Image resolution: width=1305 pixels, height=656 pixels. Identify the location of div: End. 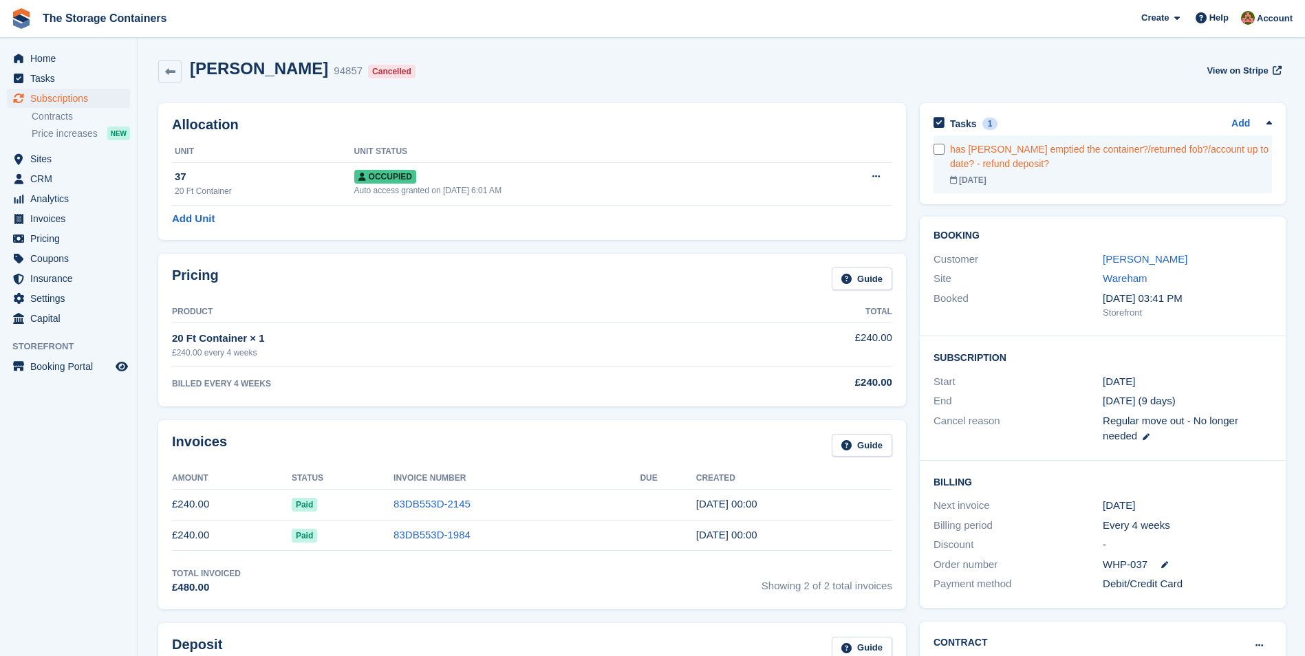
(1018, 401).